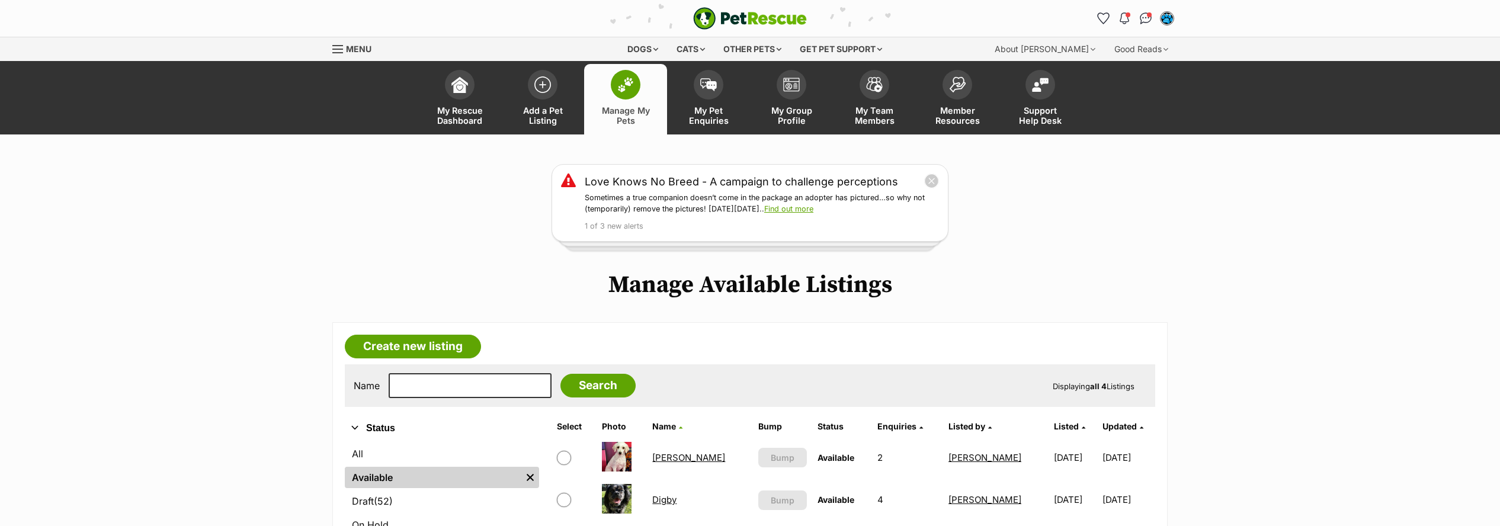 Image resolution: width=1500 pixels, height=526 pixels. Describe the element at coordinates (626, 116) in the screenshot. I see `span: Manage My Pets` at that location.